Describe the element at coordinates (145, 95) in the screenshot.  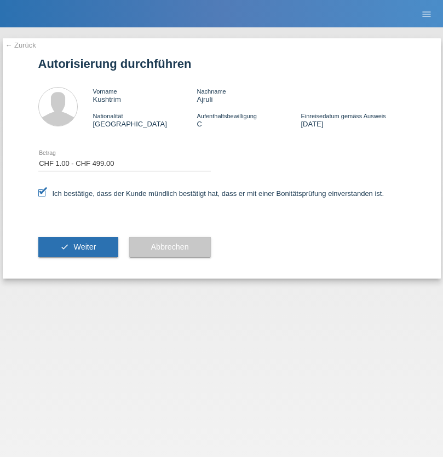
I see `div: Kushtrim` at that location.